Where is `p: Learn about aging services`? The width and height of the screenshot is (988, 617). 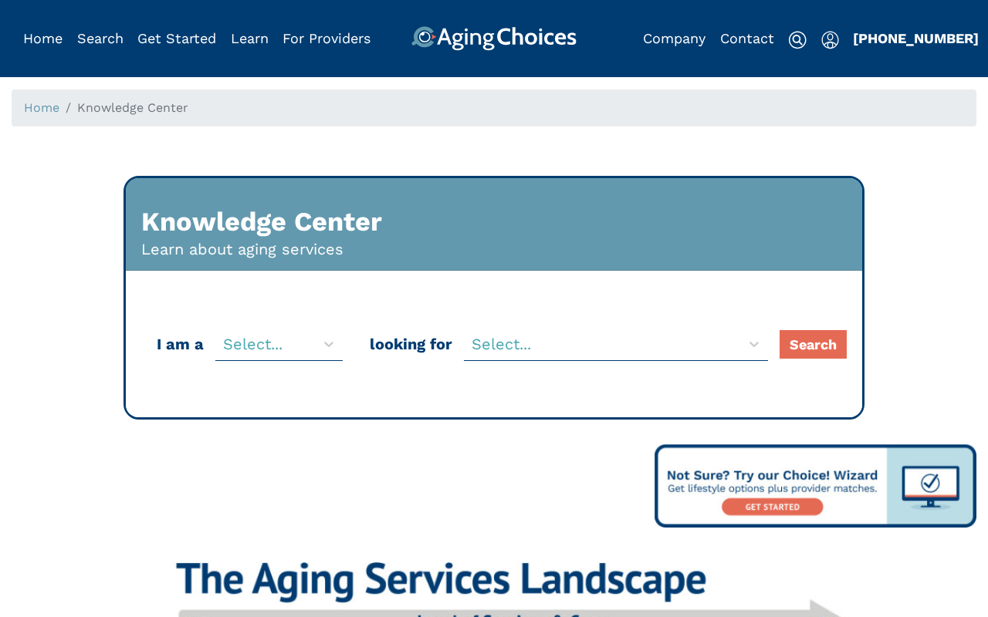
p: Learn about aging services is located at coordinates (242, 249).